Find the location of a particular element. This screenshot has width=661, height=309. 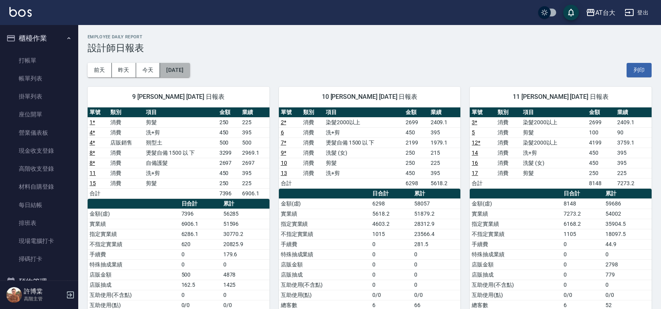

td: 18097.5 is located at coordinates (627, 234).